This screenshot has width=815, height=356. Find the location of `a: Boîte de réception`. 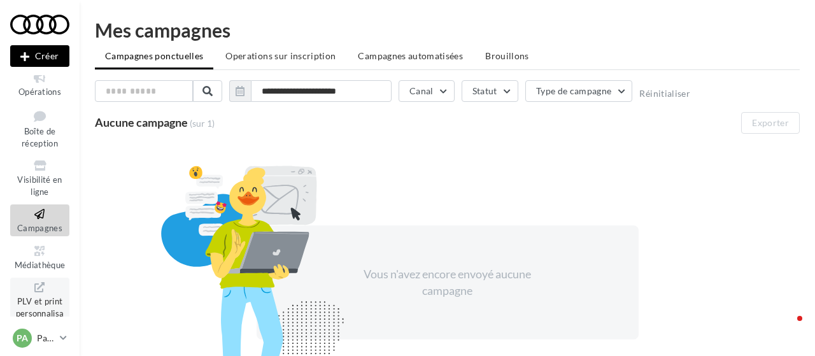

a: Boîte de réception is located at coordinates (39, 128).